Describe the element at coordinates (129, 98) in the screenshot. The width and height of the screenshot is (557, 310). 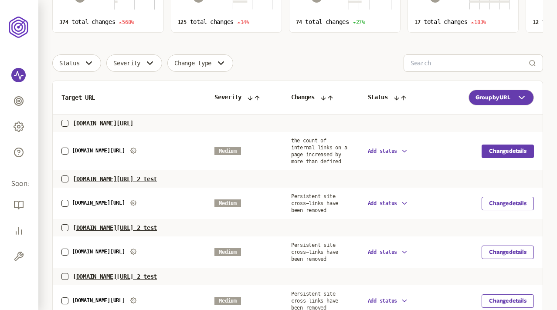
I see `th: Target URL` at that location.